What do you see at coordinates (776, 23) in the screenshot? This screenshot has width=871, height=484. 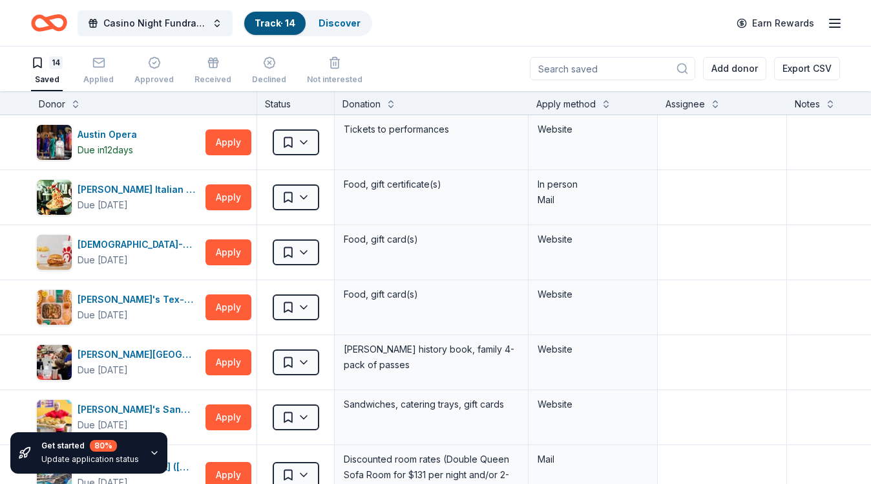 I see `a: Earn Rewards` at bounding box center [776, 23].